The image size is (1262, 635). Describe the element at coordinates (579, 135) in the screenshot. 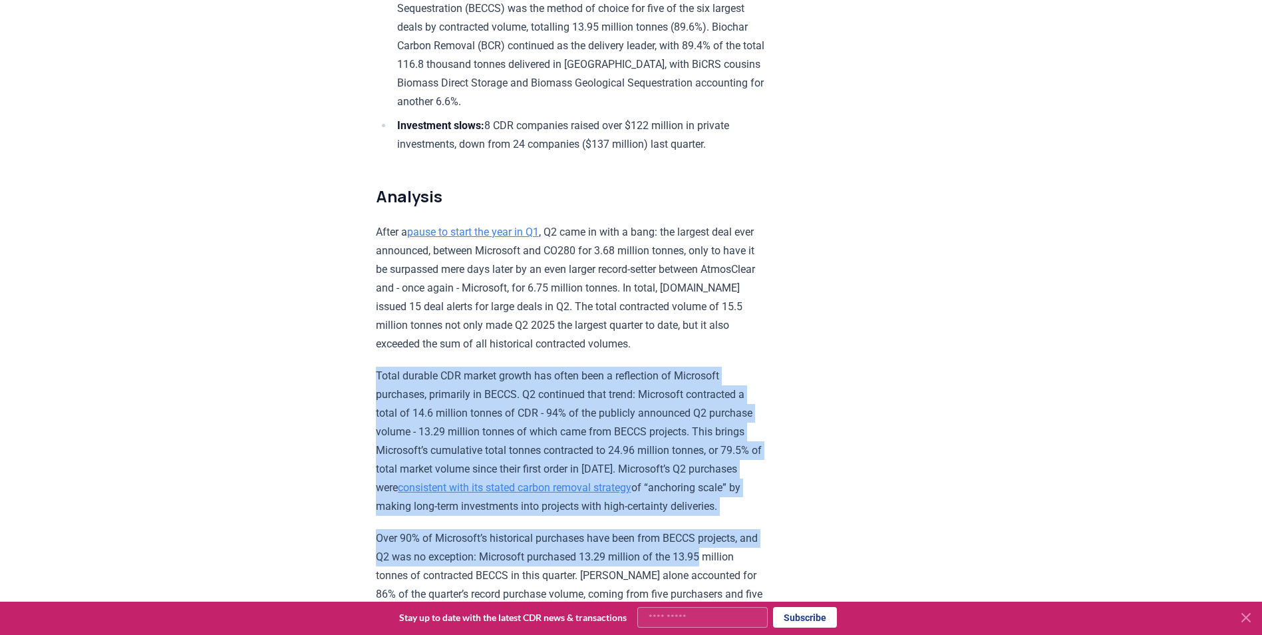

I see `li: 8 CDR companies raised over $122 million in private investments, down from 24 companies ($137 mil...` at that location.